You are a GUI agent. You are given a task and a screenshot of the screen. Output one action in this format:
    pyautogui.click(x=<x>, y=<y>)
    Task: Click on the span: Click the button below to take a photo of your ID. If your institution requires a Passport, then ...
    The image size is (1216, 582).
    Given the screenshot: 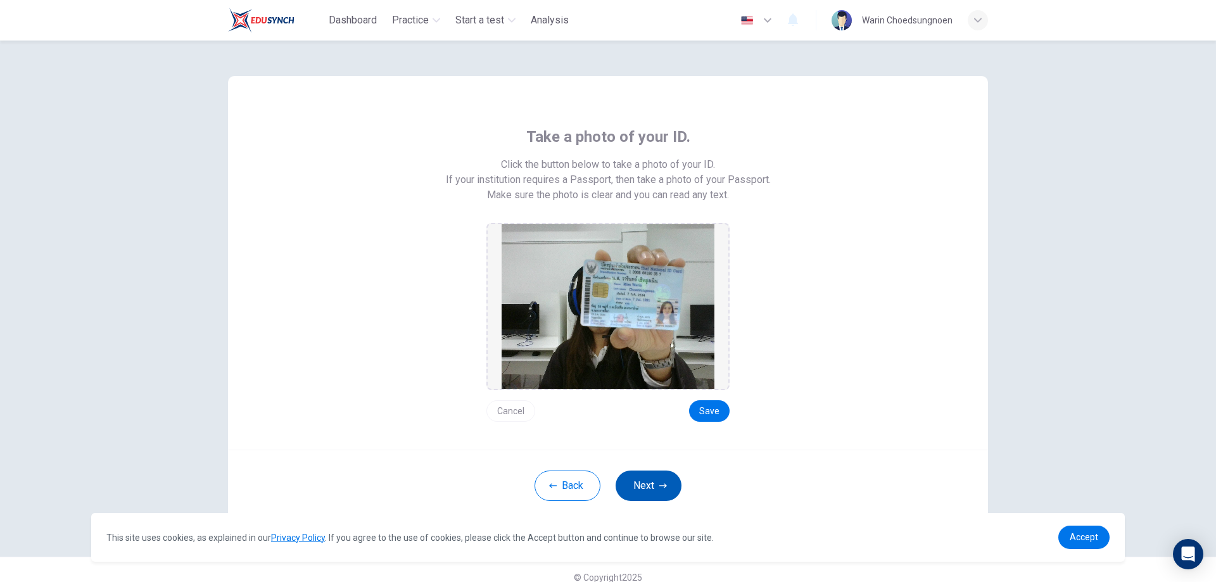 What is the action you would take?
    pyautogui.click(x=608, y=172)
    